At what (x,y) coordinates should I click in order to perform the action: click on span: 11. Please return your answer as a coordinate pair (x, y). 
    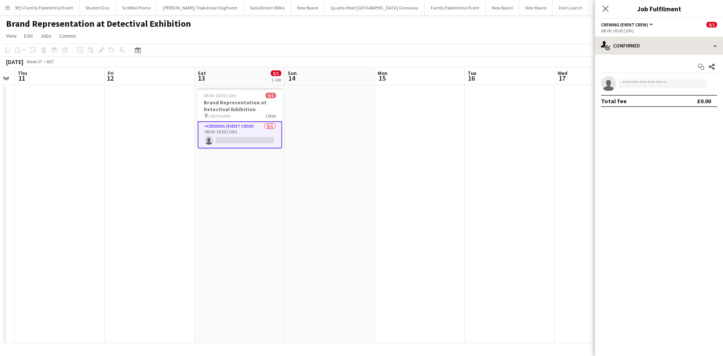
    Looking at the image, I should click on (22, 78).